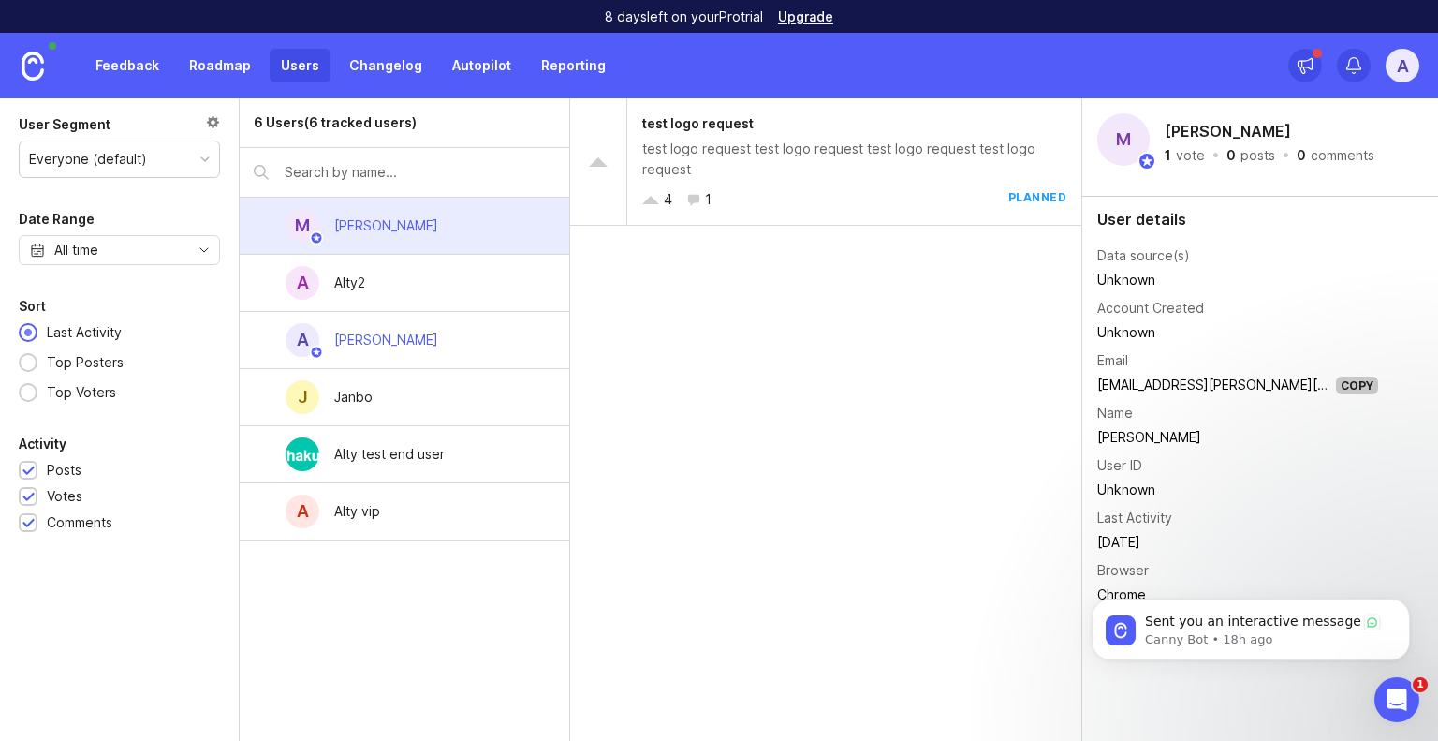 Image resolution: width=1438 pixels, height=741 pixels. What do you see at coordinates (302, 454) in the screenshot?
I see `img: Alty test end user` at bounding box center [302, 454].